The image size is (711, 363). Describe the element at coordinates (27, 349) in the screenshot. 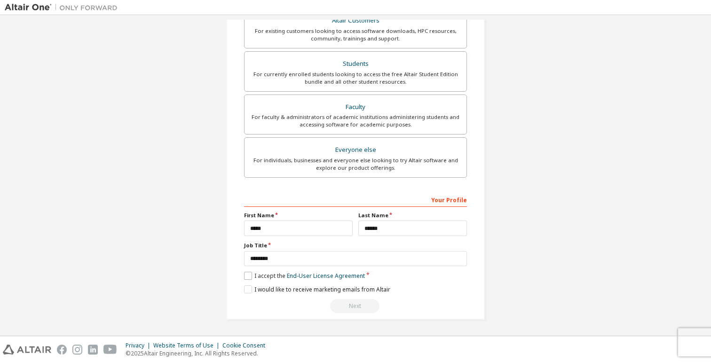

I see `img: altair_logo.svg` at that location.